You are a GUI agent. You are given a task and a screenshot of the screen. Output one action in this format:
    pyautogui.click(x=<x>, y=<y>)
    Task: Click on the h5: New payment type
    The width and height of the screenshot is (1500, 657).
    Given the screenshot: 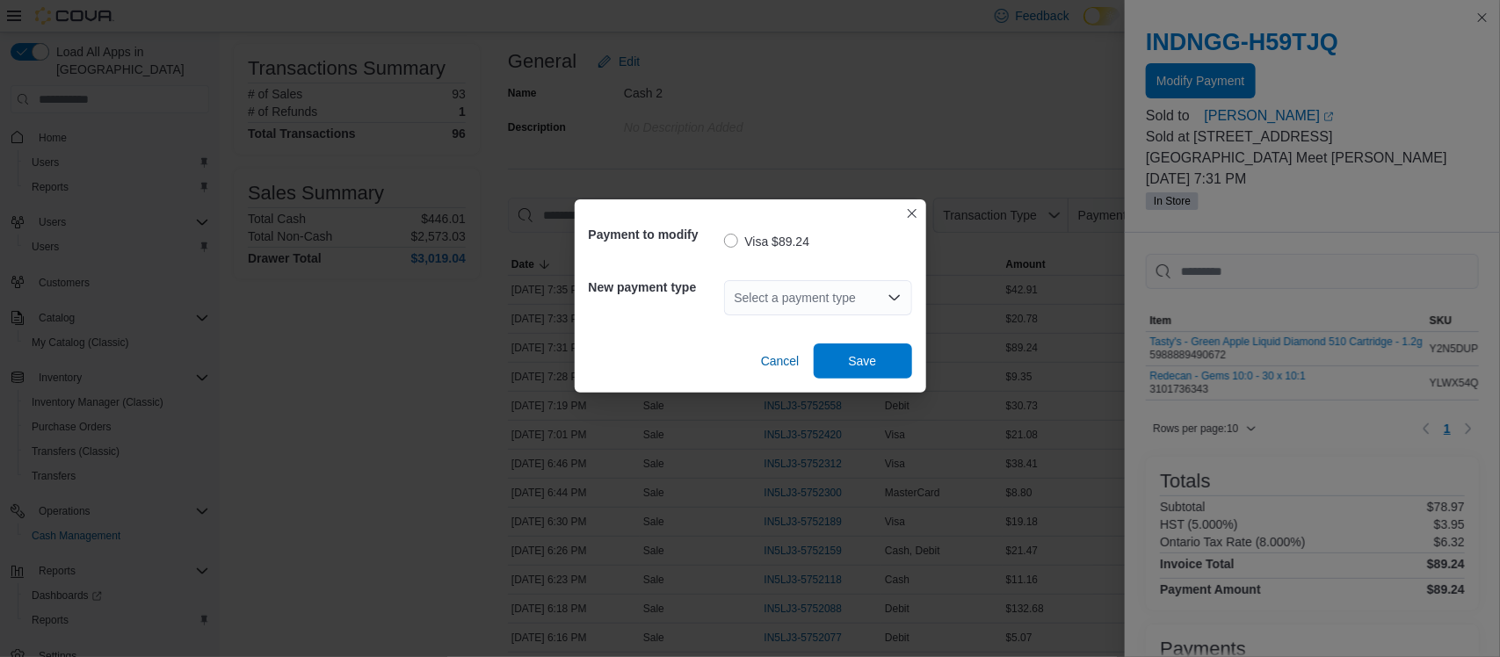 What is the action you would take?
    pyautogui.click(x=655, y=287)
    